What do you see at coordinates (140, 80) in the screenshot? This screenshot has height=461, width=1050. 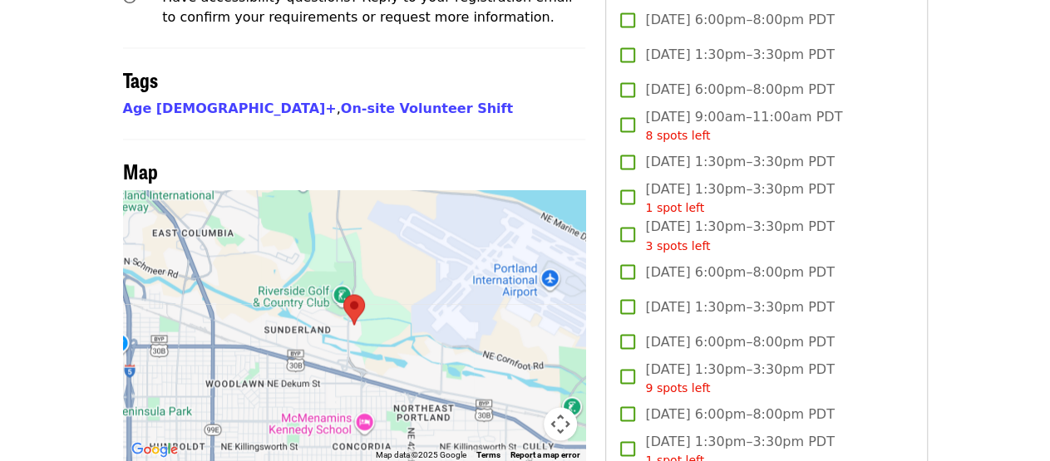 I see `span: Tags` at bounding box center [140, 80].